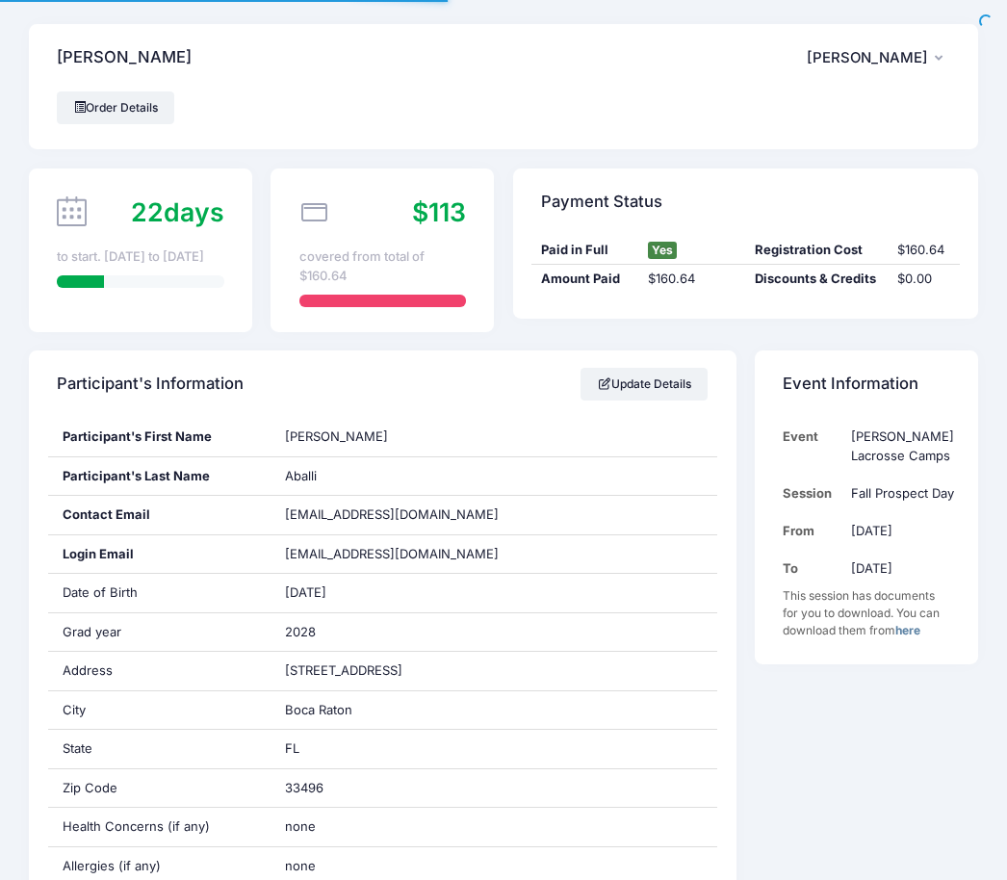 The image size is (1007, 880). What do you see at coordinates (160, 437) in the screenshot?
I see `div: Participant's First Name` at bounding box center [160, 437].